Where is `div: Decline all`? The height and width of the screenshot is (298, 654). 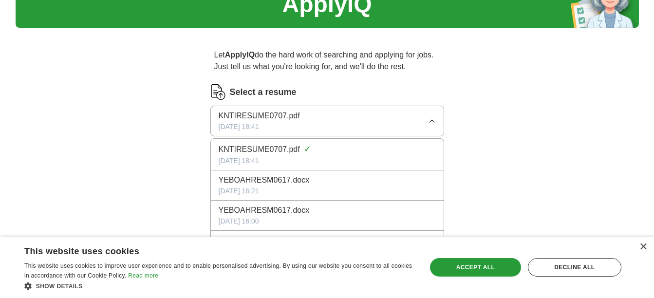
div: Decline all is located at coordinates (574, 267).